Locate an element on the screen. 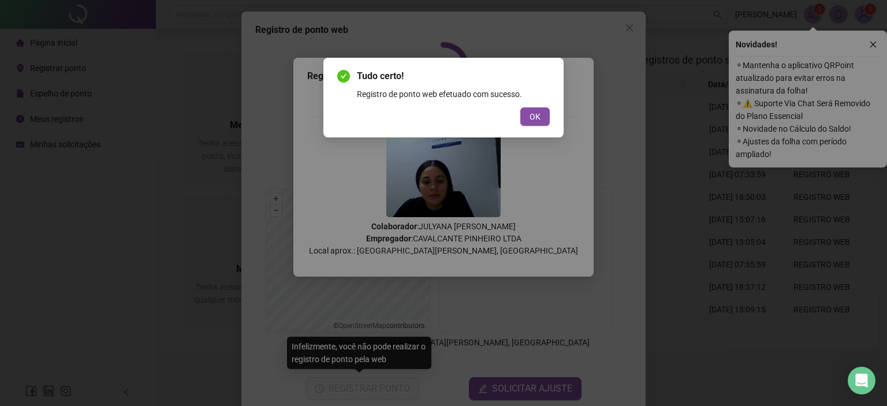 The image size is (887, 406). div: Open Intercom Messenger is located at coordinates (862, 381).